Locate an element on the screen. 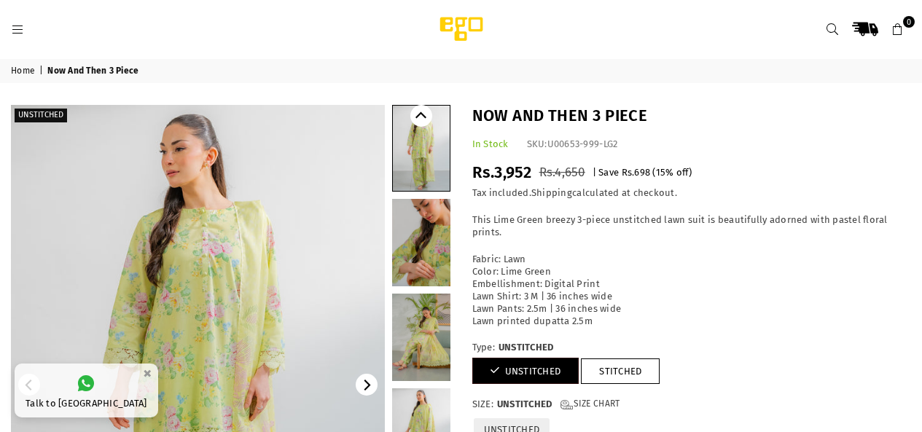 The height and width of the screenshot is (432, 922). img: Ego is located at coordinates (461, 29).